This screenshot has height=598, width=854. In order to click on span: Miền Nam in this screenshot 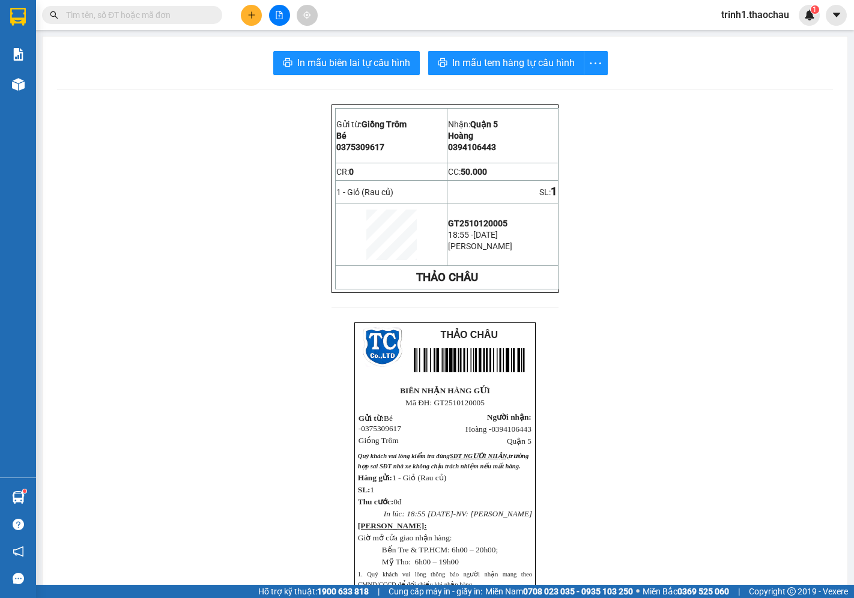, I will do `click(559, 591)`.